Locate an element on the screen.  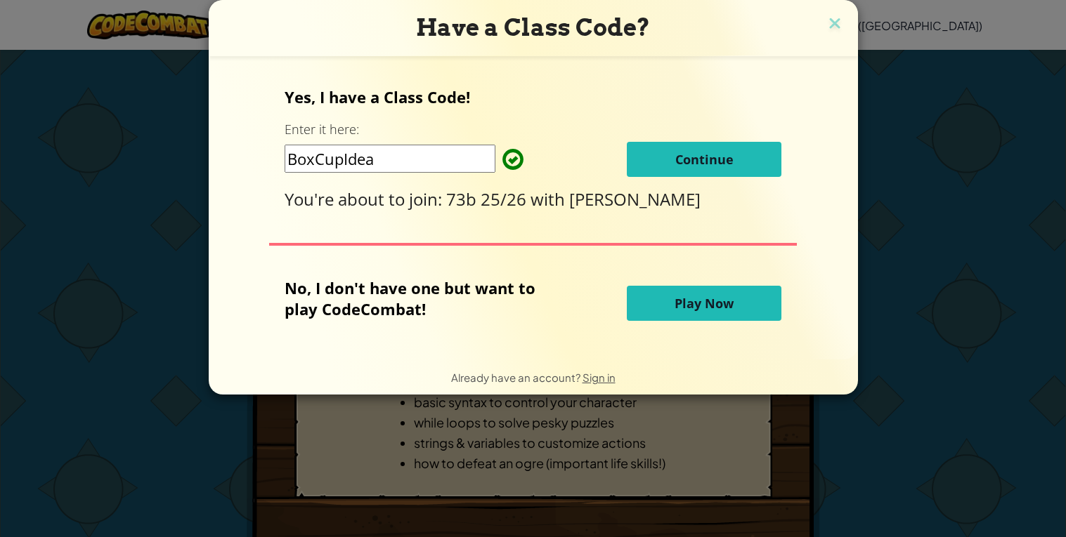
span: 73b 25/26 is located at coordinates (488, 199).